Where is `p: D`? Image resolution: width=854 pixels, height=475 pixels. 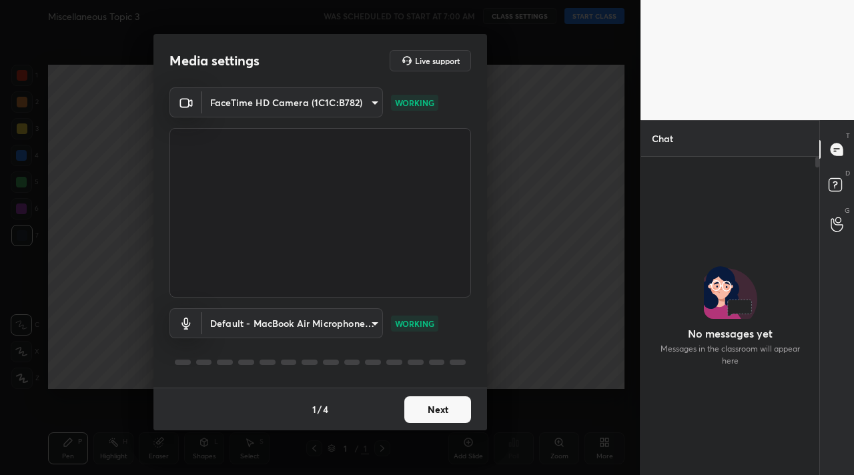 p: D is located at coordinates (848, 173).